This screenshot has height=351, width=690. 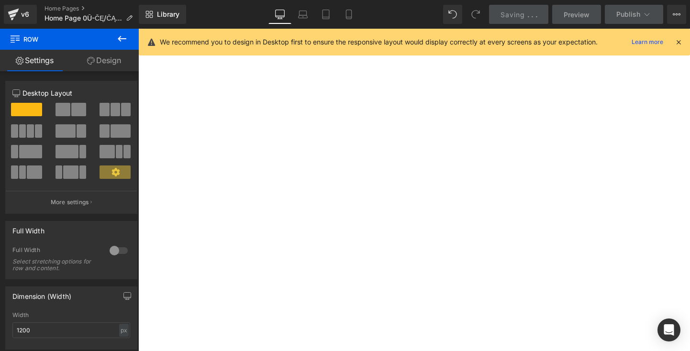 I want to click on button: Undo, so click(x=453, y=14).